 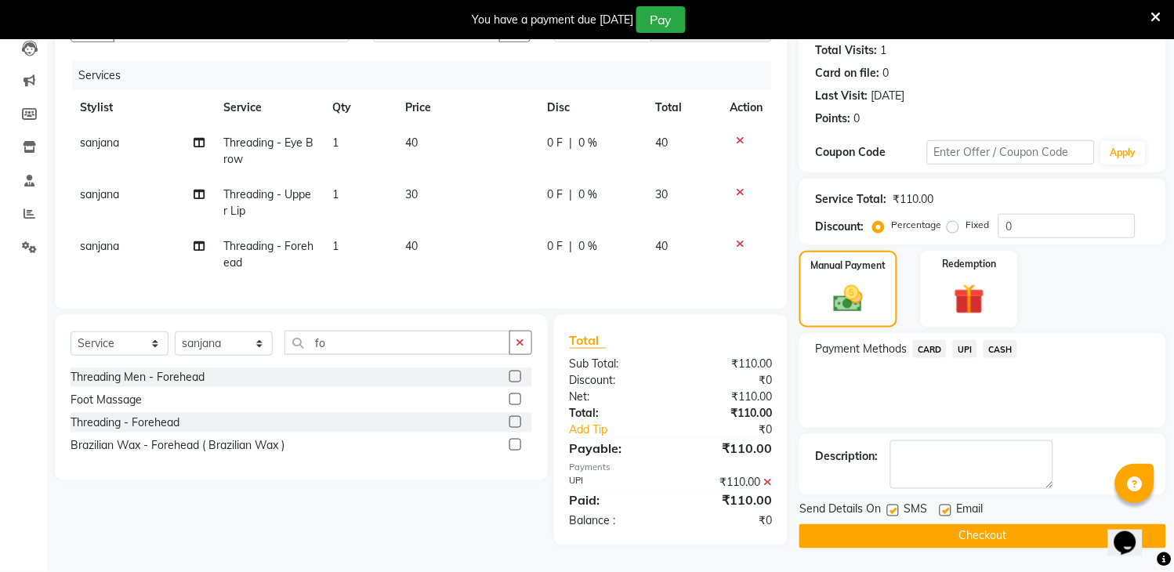 What do you see at coordinates (615, 521) in the screenshot?
I see `div: Balance :` at bounding box center [615, 521].